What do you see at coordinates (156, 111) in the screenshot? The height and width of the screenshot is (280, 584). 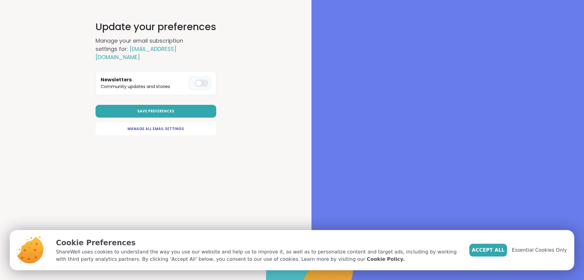 I see `span: Save Preferences` at bounding box center [156, 111].